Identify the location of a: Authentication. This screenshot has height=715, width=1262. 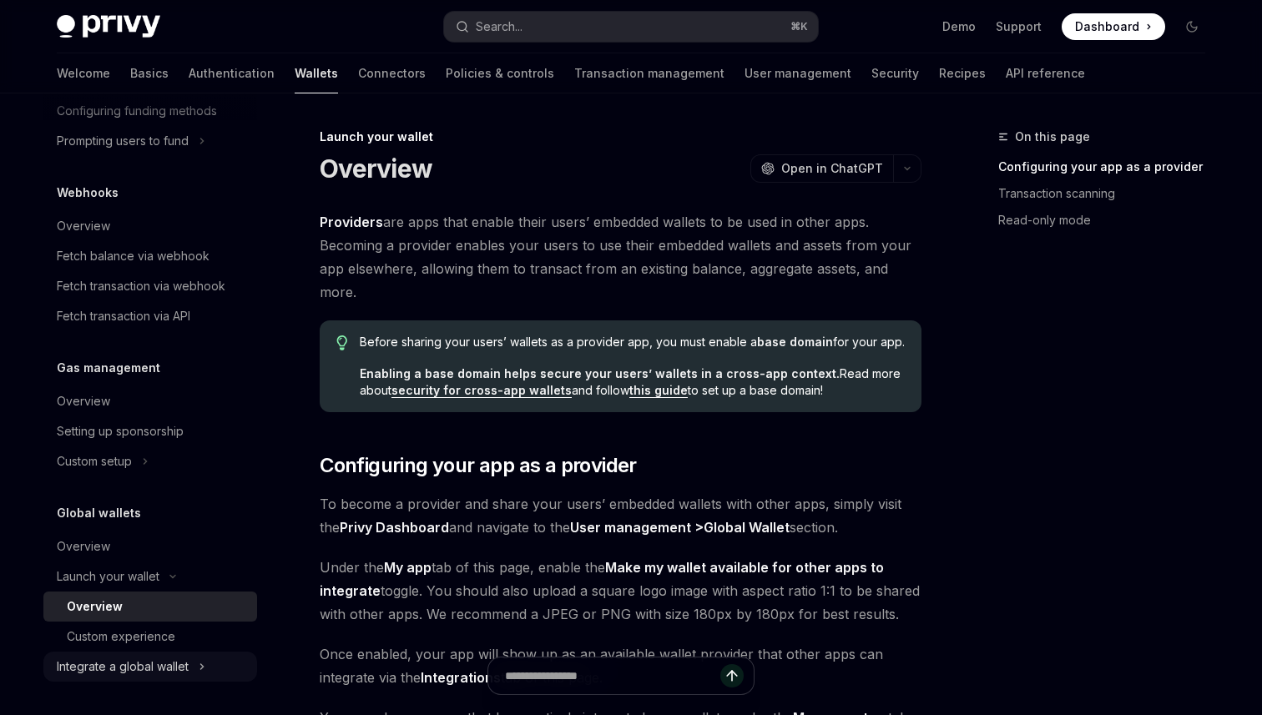
(231, 73).